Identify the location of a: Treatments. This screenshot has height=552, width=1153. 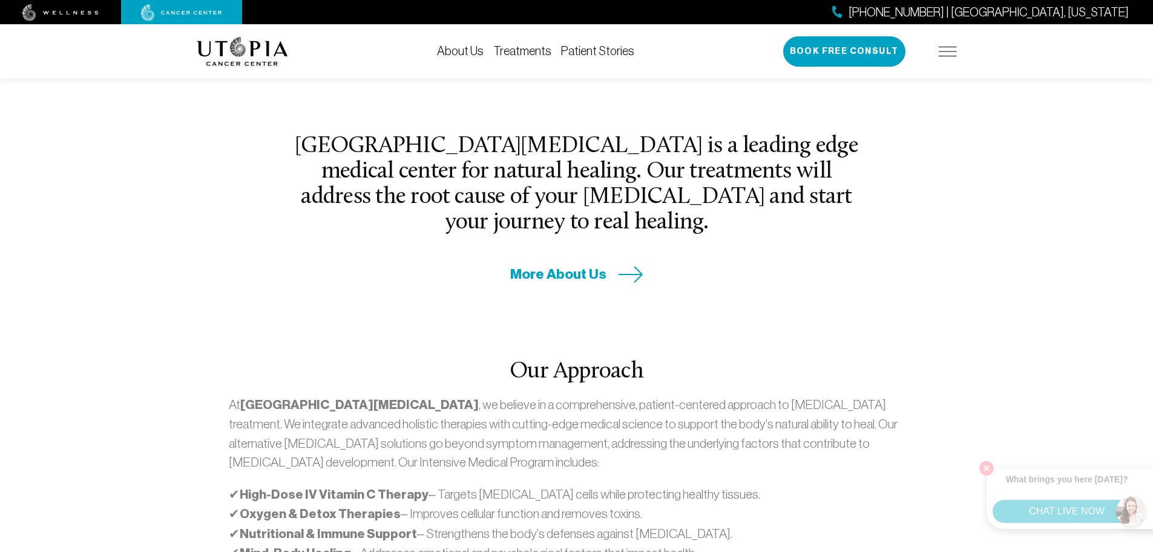
(522, 51).